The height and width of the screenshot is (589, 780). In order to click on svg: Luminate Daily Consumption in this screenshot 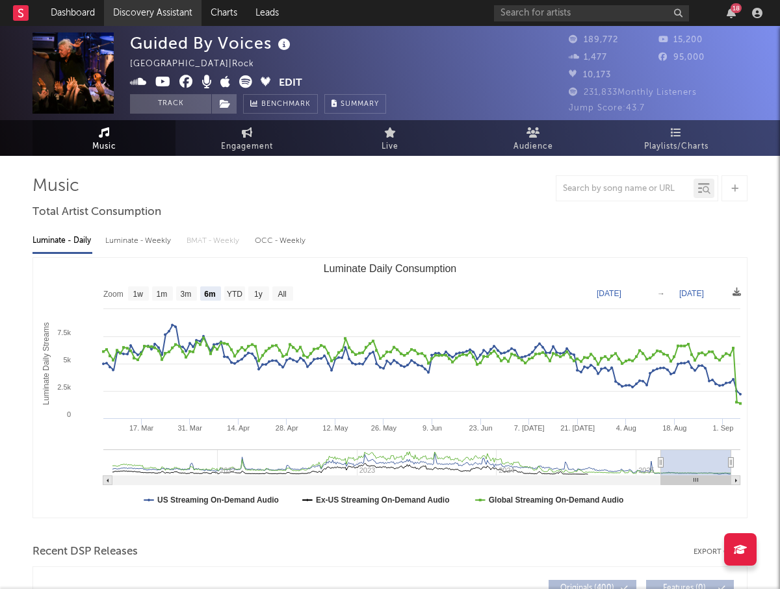, I will do `click(390, 388)`.